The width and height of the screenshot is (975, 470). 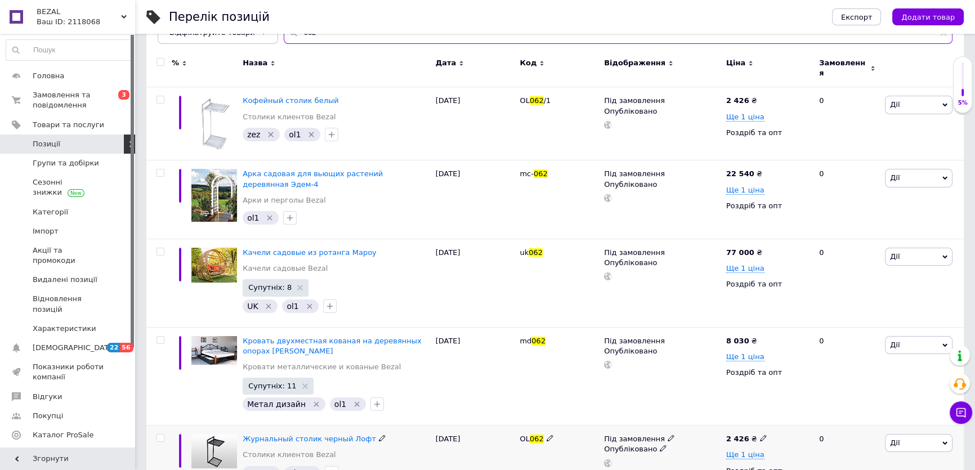 I want to click on span: Супутніх: 11, so click(x=272, y=386).